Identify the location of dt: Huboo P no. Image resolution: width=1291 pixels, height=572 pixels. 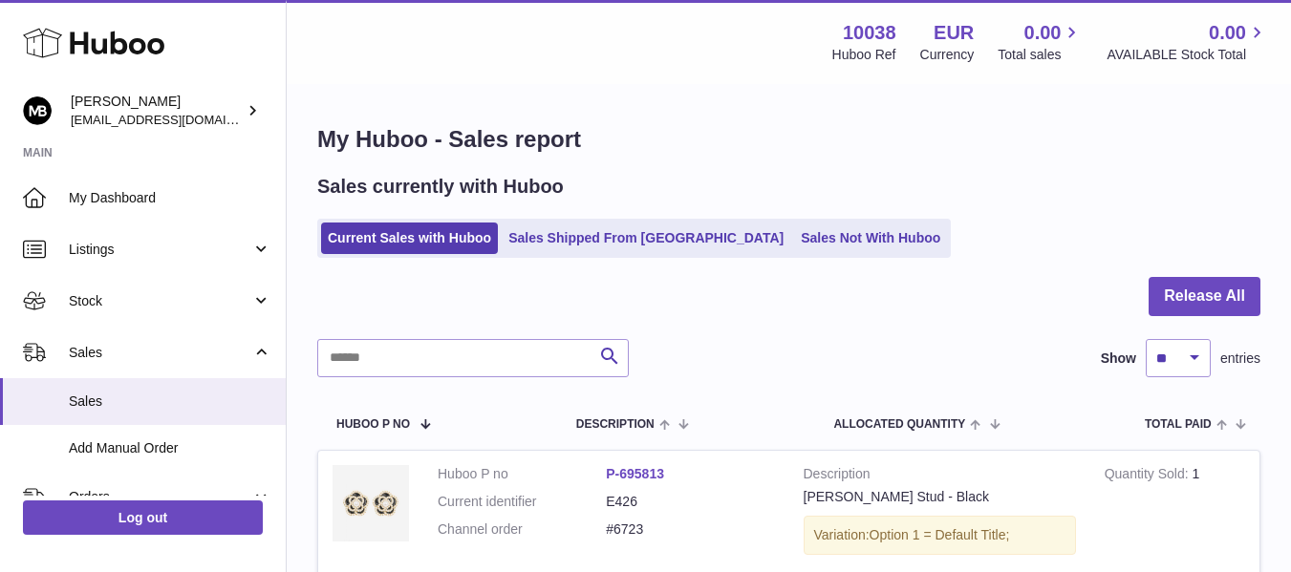
(522, 474).